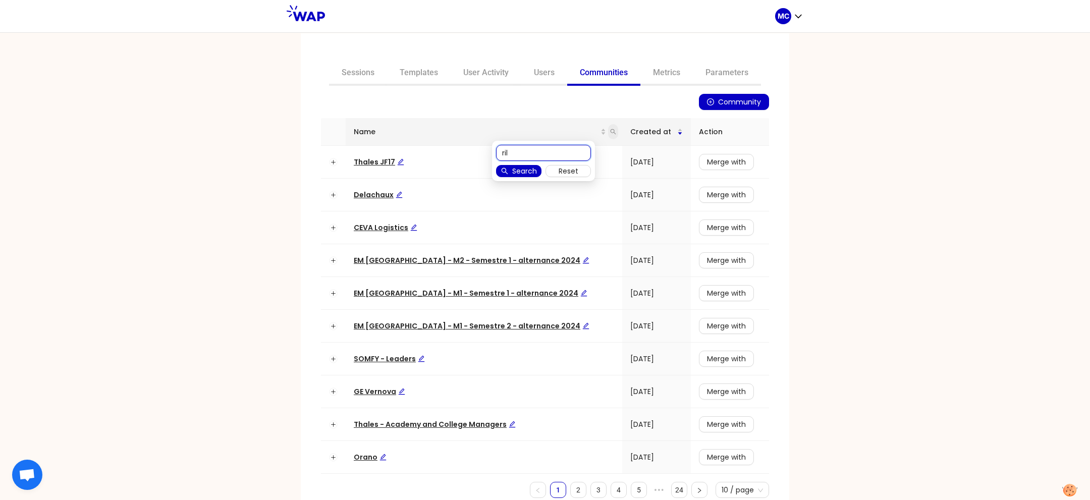 The height and width of the screenshot is (500, 1090). Describe the element at coordinates (378, 195) in the screenshot. I see `a: DelachauxEdit` at that location.